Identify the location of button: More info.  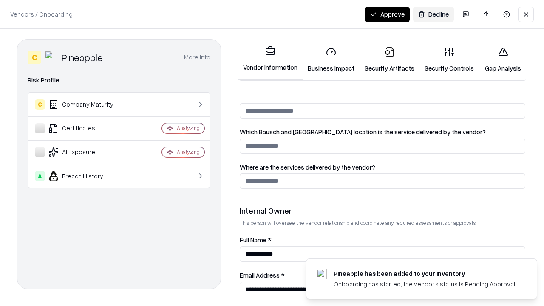
(197, 57).